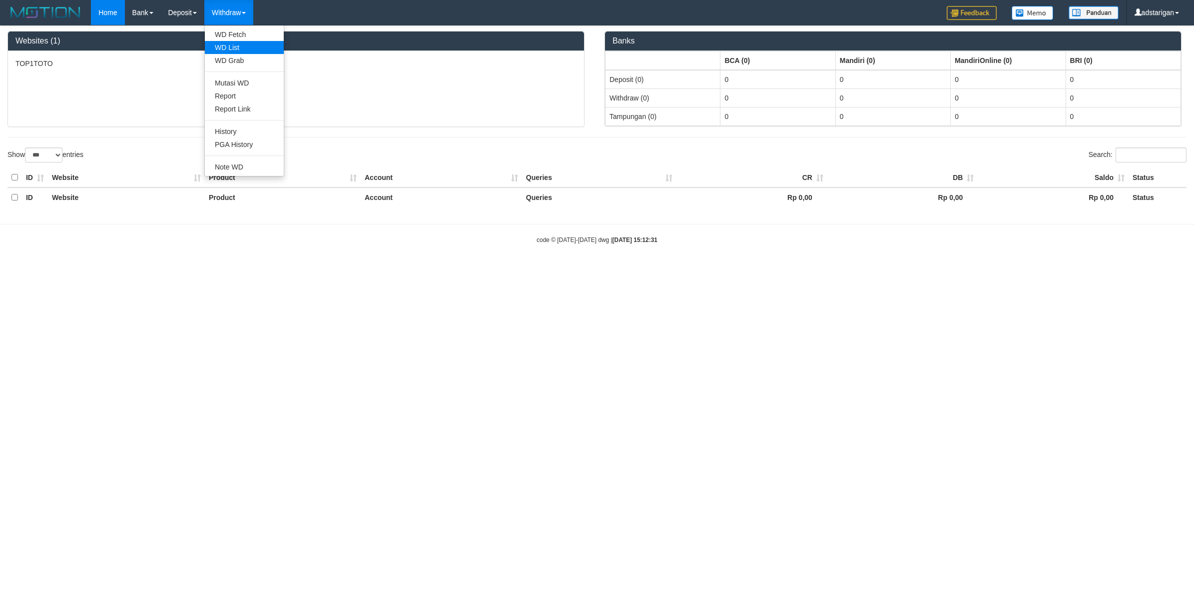 This screenshot has height=596, width=1194. What do you see at coordinates (244, 109) in the screenshot?
I see `a: Report Link` at bounding box center [244, 109].